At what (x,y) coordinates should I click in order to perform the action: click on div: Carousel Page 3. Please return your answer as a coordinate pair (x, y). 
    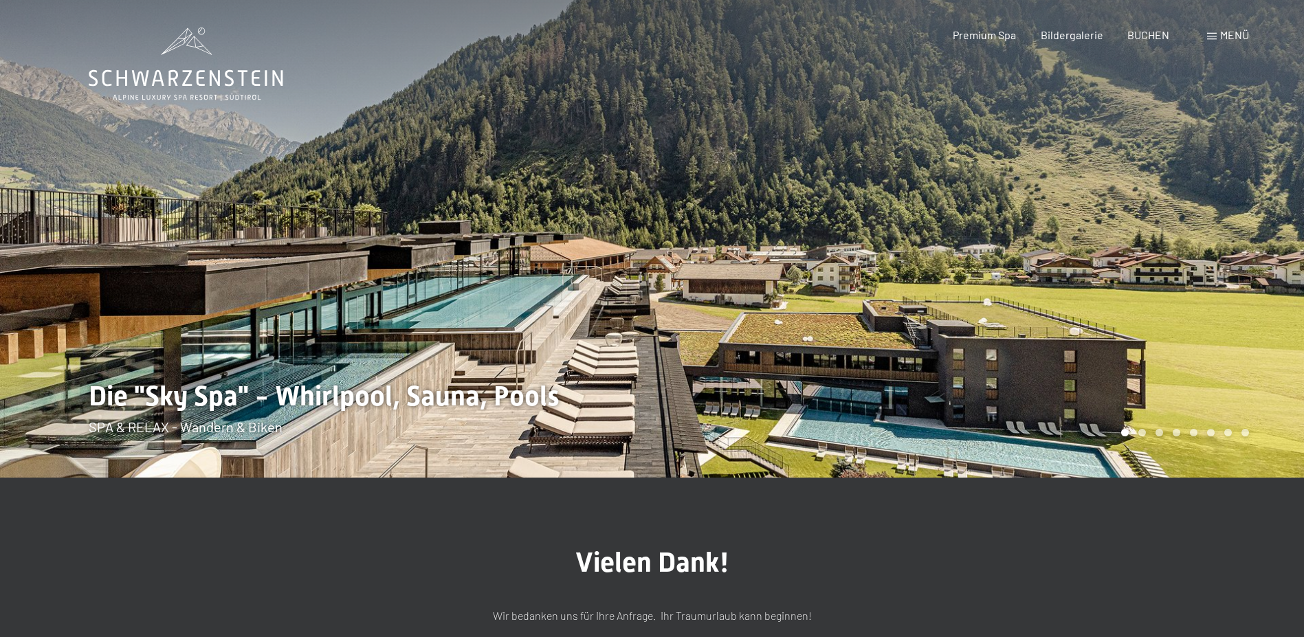
    Looking at the image, I should click on (1159, 432).